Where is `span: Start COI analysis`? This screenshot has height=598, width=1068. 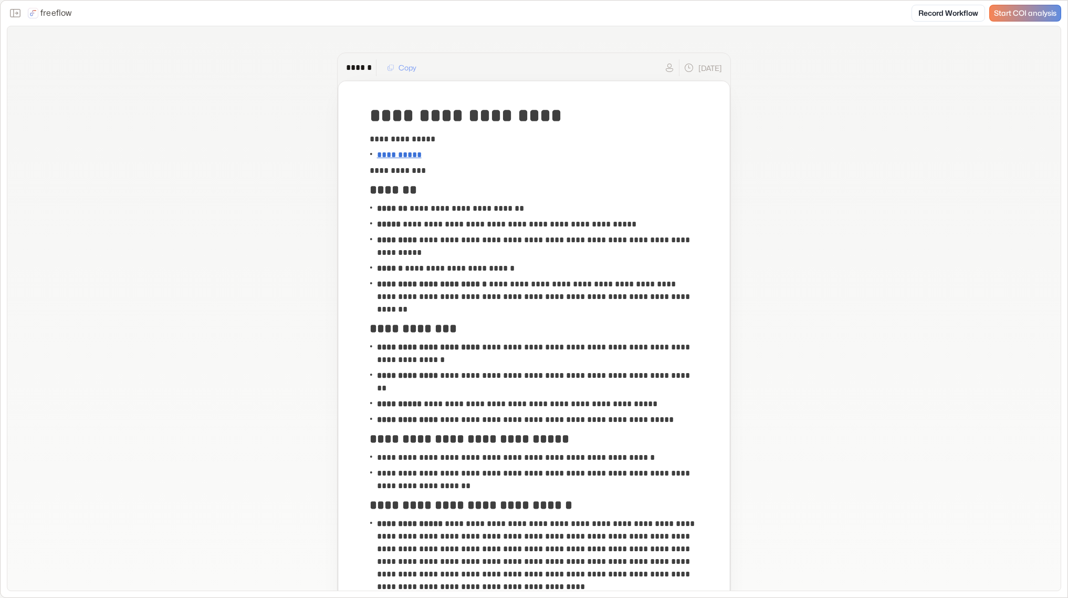
span: Start COI analysis is located at coordinates (1025, 13).